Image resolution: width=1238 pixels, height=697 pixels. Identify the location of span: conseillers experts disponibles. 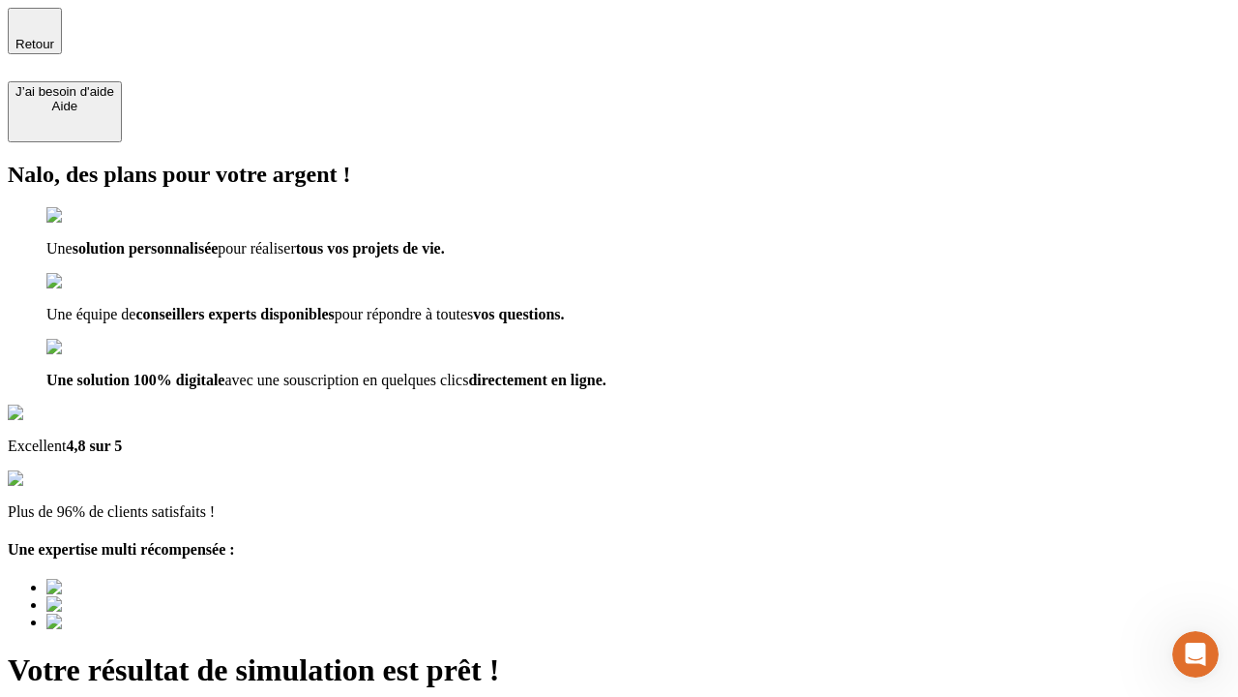
(234, 313).